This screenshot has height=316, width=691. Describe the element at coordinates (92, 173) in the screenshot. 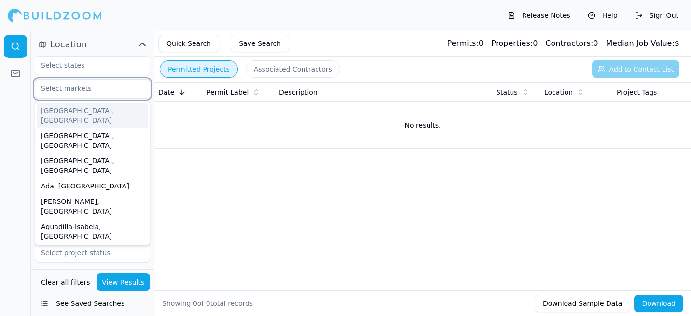

I see `div: Suggestions` at that location.